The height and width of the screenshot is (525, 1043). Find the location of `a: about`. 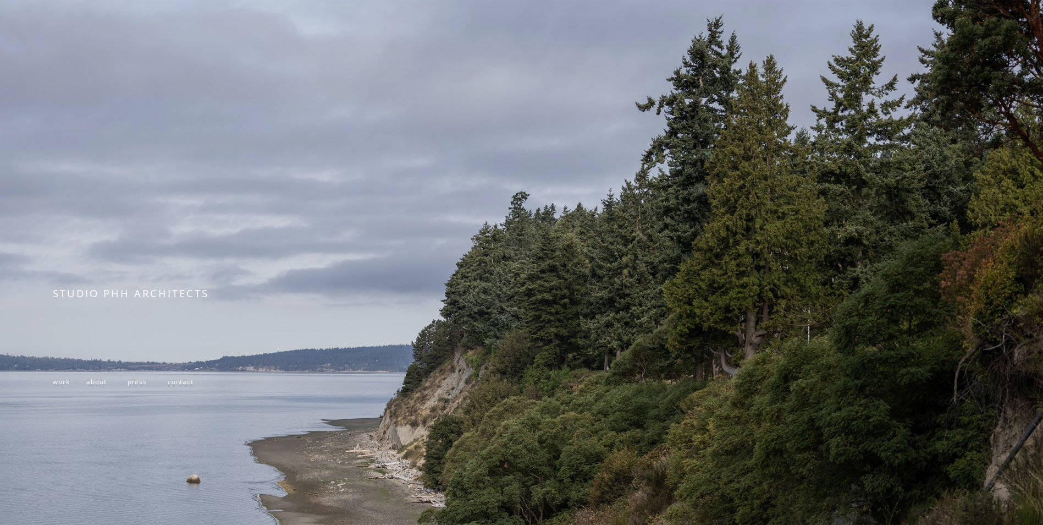

a: about is located at coordinates (96, 381).